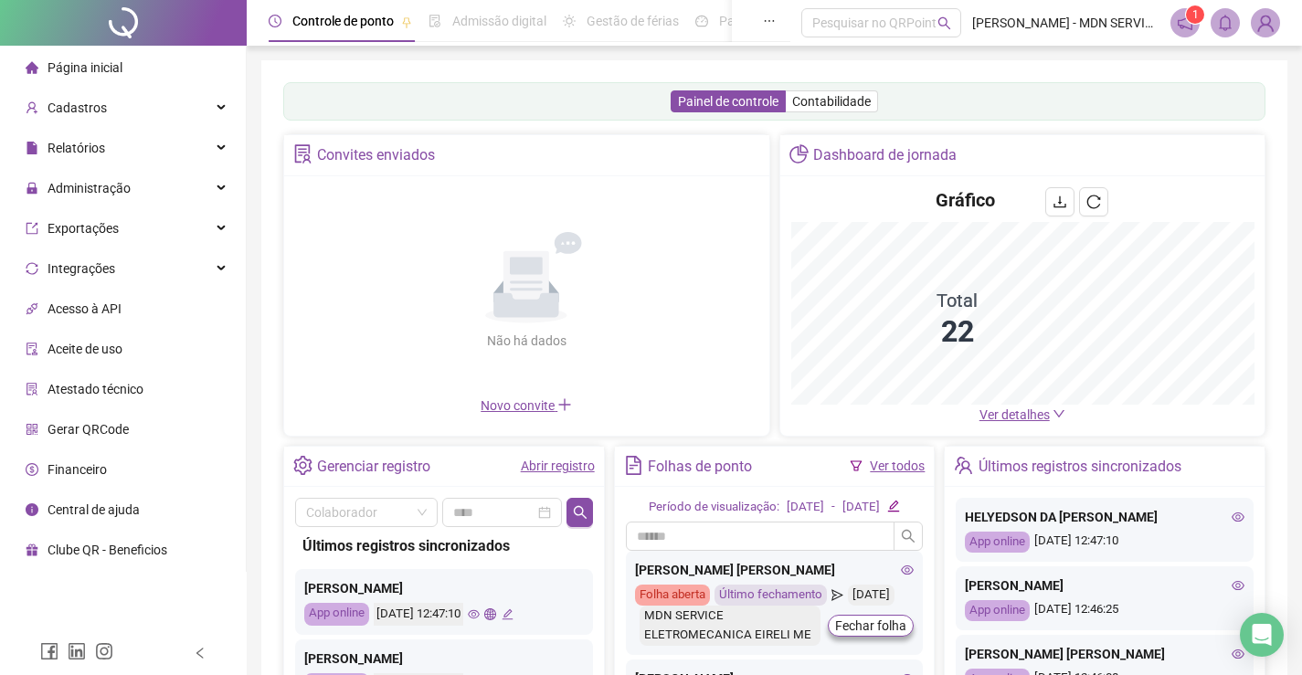  I want to click on span: file-text, so click(633, 465).